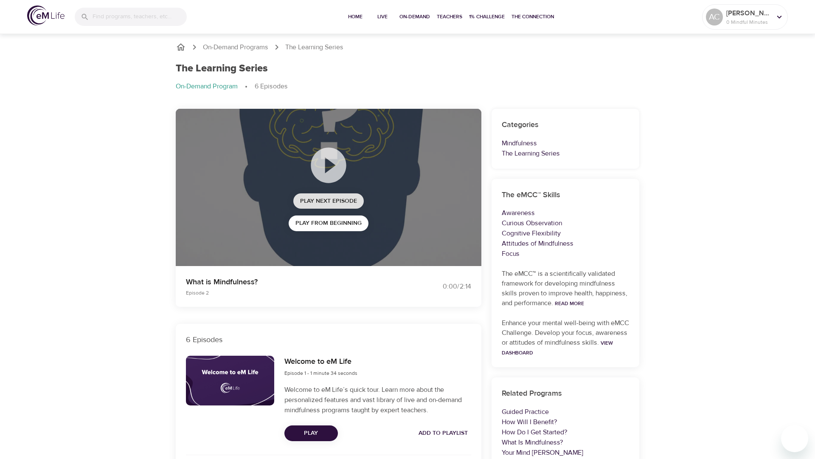 This screenshot has width=815, height=459. What do you see at coordinates (566, 195) in the screenshot?
I see `h6: The eMCC™ Skills` at bounding box center [566, 195].